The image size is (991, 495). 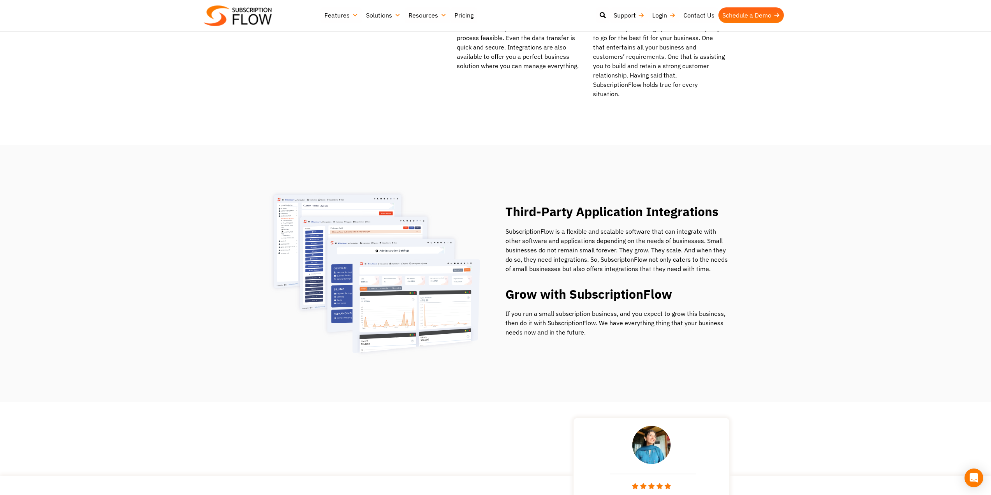 I want to click on a: Pricing, so click(x=464, y=15).